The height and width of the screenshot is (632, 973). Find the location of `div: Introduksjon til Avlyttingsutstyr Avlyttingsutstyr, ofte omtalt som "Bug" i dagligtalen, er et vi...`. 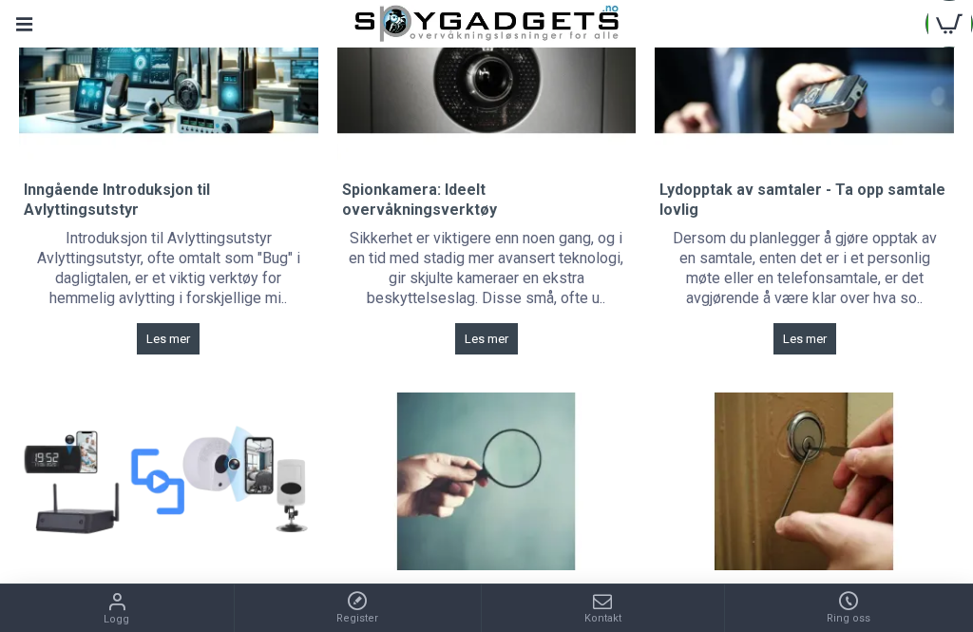

div: Introduksjon til Avlyttingsutstyr Avlyttingsutstyr, ofte omtalt som "Bug" i dagligtalen, er et vi... is located at coordinates (168, 268).